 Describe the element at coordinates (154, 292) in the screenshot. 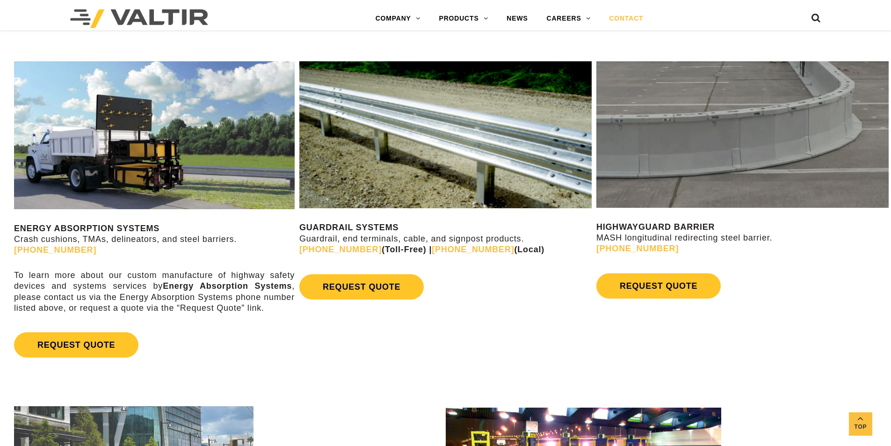

I see `p: To learn more about our custom manufacture of highway safety devices and systems services by , pl...` at that location.